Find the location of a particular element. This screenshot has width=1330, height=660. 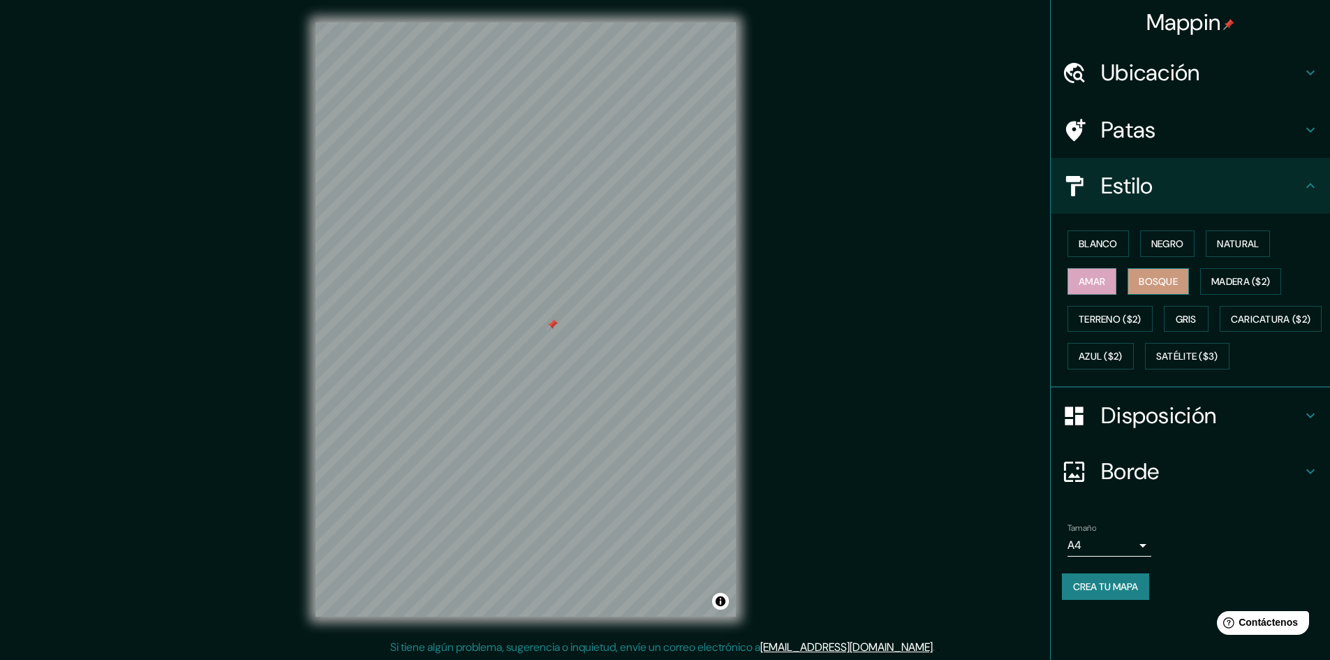

font: Contáctenos is located at coordinates (62, 17).